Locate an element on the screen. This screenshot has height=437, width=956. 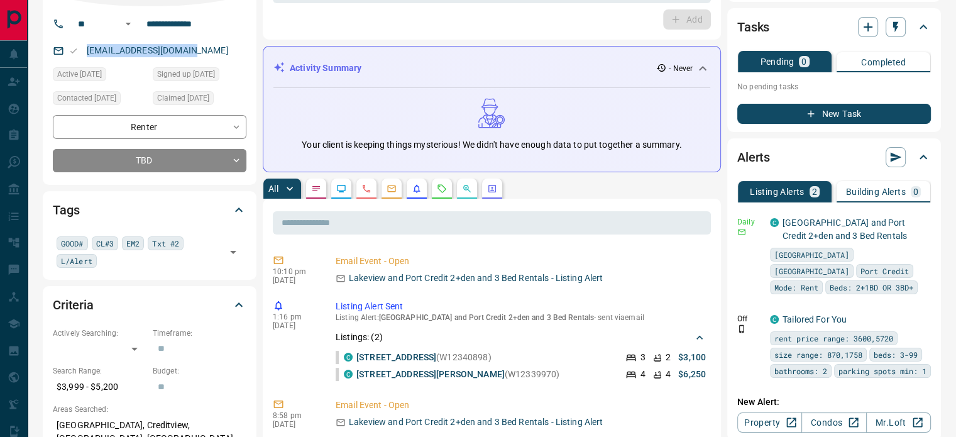
p: Listings: ( 2 ) is located at coordinates (359, 337).